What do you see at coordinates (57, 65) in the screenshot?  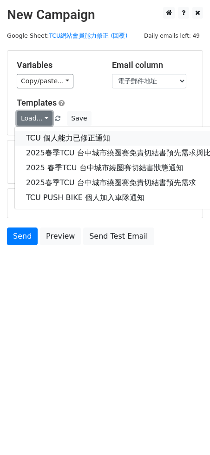 I see `h5: Variables` at bounding box center [57, 65].